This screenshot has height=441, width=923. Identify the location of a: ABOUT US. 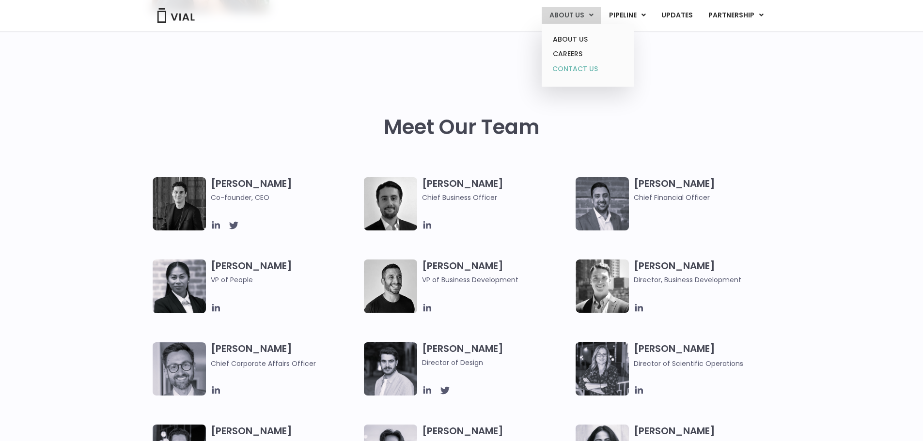
(587, 39).